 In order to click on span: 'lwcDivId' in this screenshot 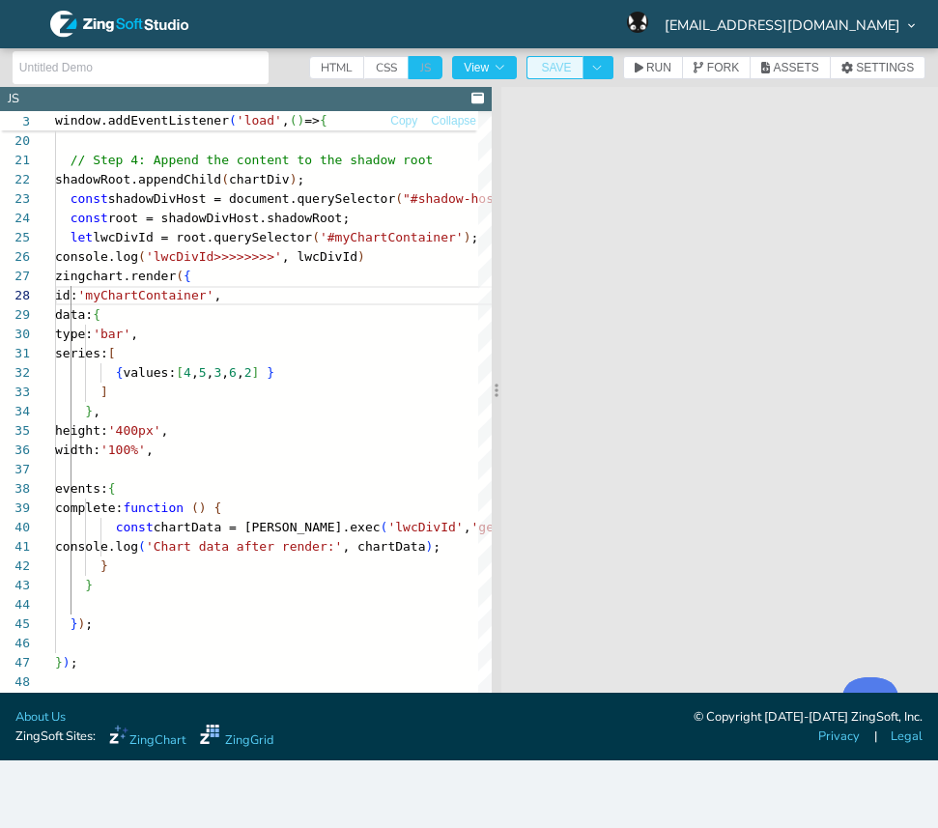, I will do `click(425, 527)`.